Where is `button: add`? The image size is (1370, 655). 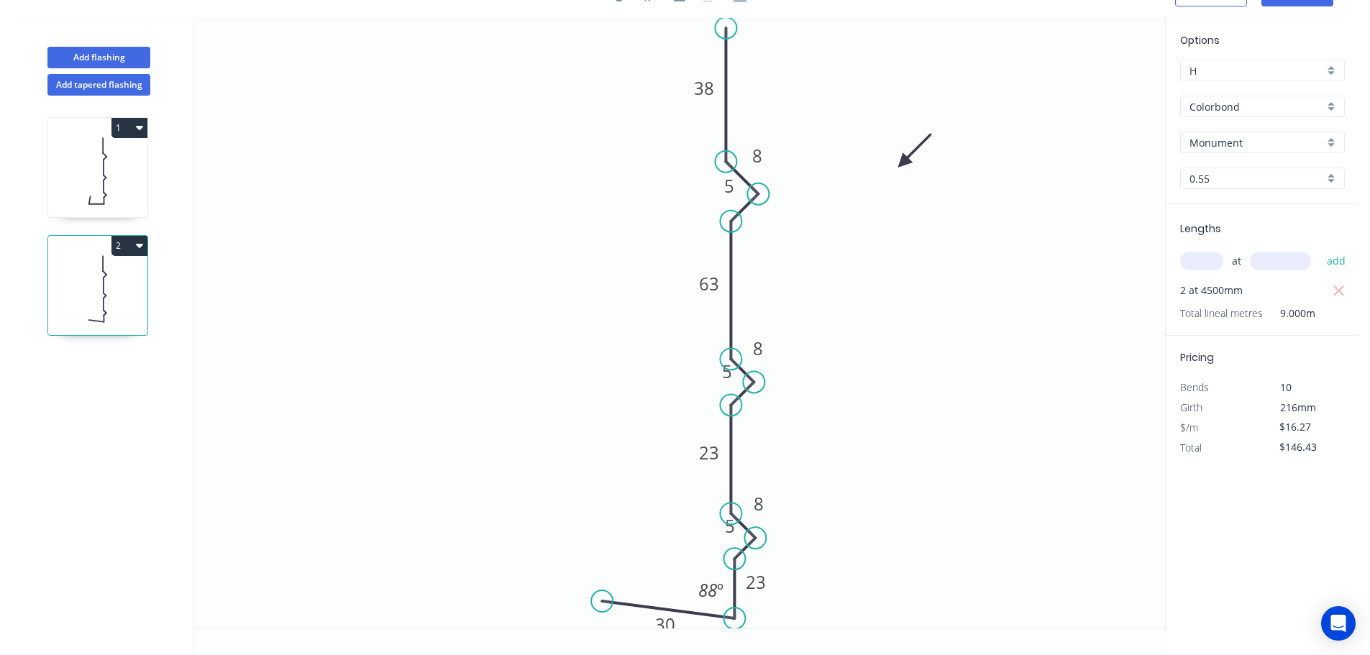 button: add is located at coordinates (1336, 261).